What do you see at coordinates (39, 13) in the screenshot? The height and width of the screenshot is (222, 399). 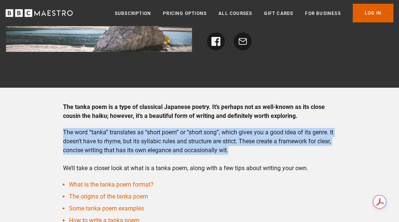 I see `a: BBC Maestro` at bounding box center [39, 13].